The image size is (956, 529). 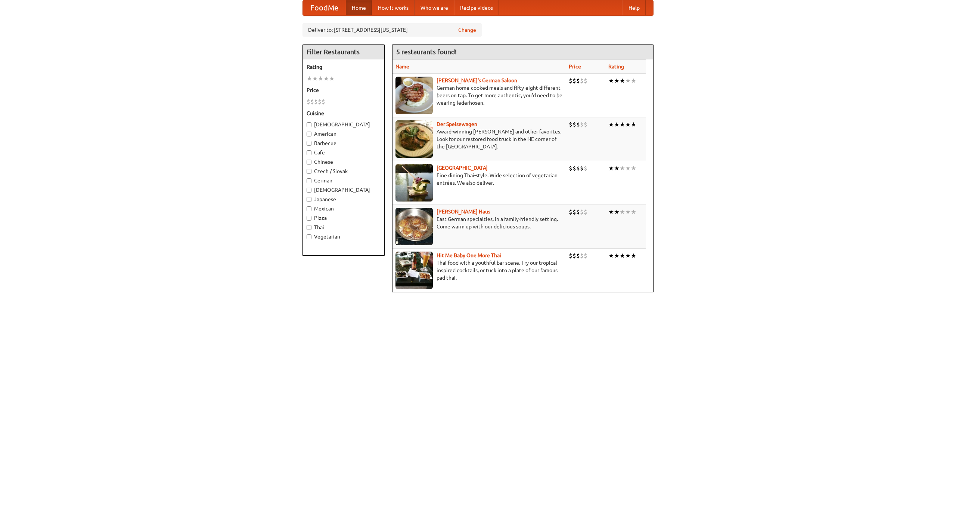 I want to click on img: satay.jpg, so click(x=414, y=183).